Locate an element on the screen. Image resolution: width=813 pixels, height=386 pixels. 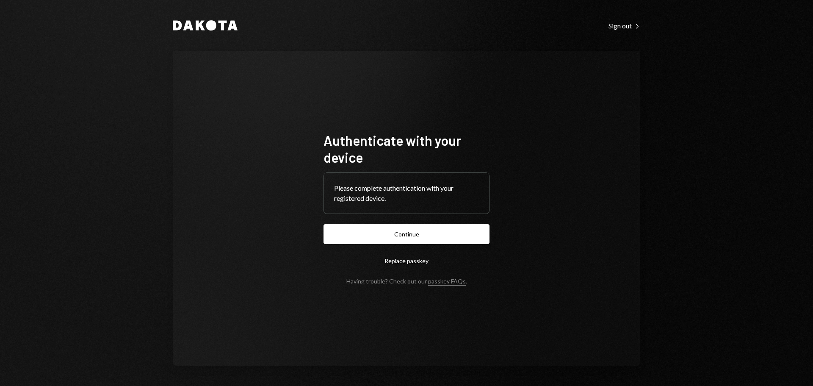
div: Sign out is located at coordinates (625, 26).